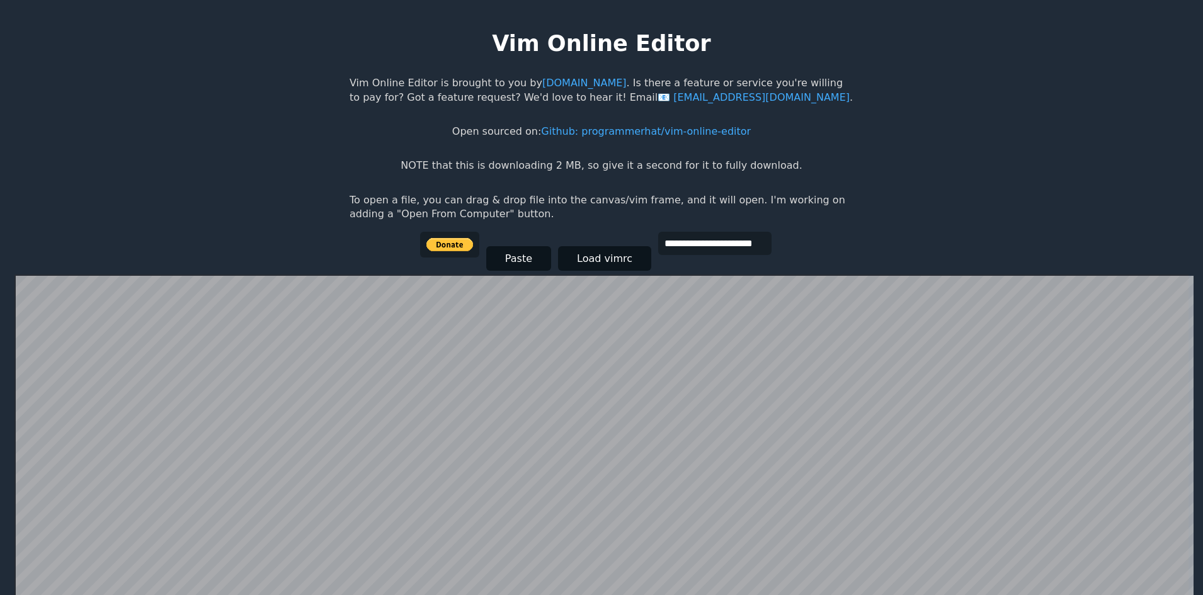 Image resolution: width=1203 pixels, height=595 pixels. Describe the element at coordinates (602, 207) in the screenshot. I see `p: To open a file, you can drag & drop file into the canvas/vim frame, and it will open. I'm working...` at that location.